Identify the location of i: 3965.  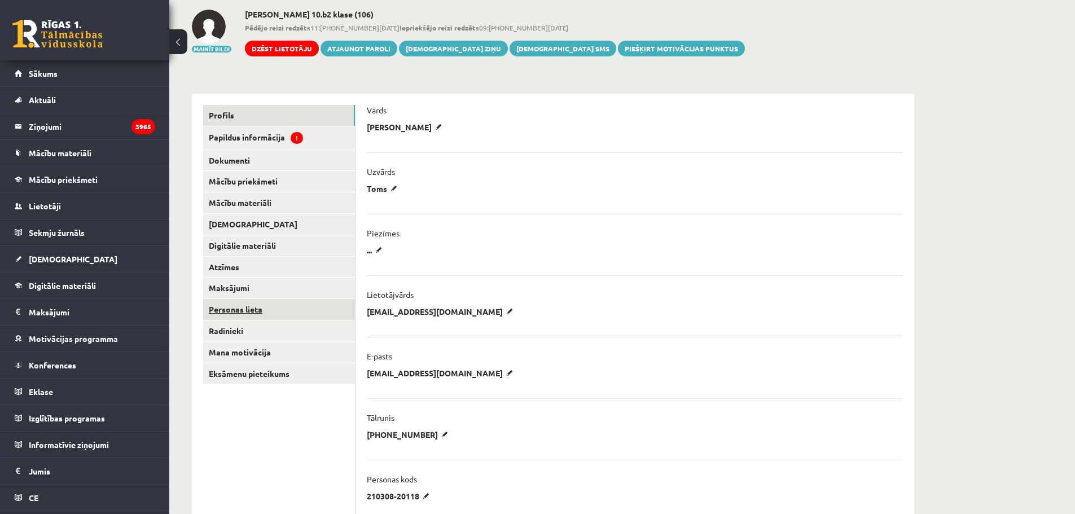
(143, 126).